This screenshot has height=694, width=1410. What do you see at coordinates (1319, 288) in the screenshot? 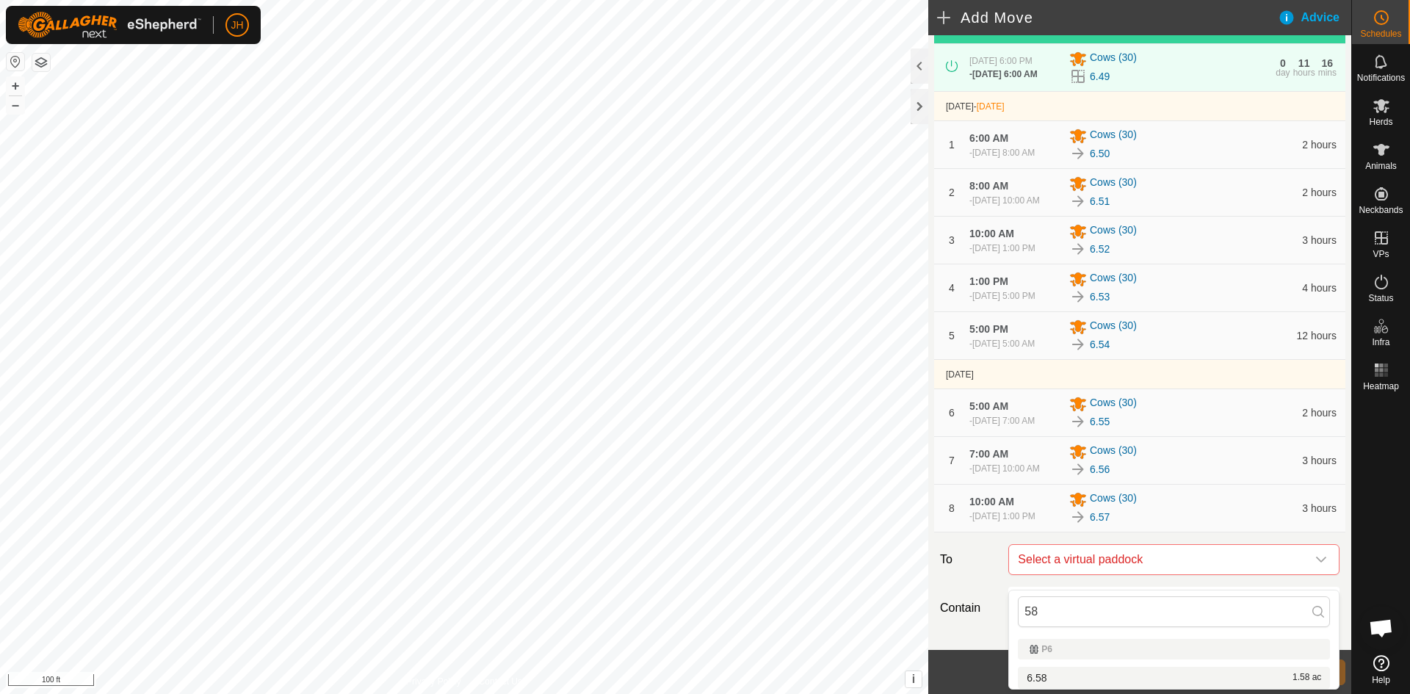
I see `span: 4 hours` at bounding box center [1319, 288].